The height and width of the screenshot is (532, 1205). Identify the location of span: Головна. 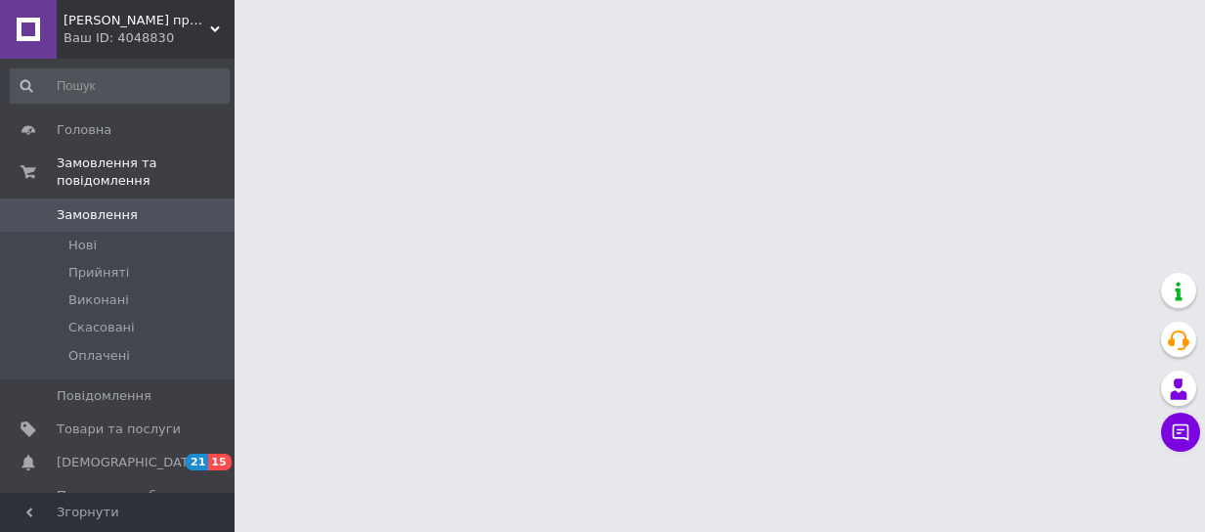
(84, 130).